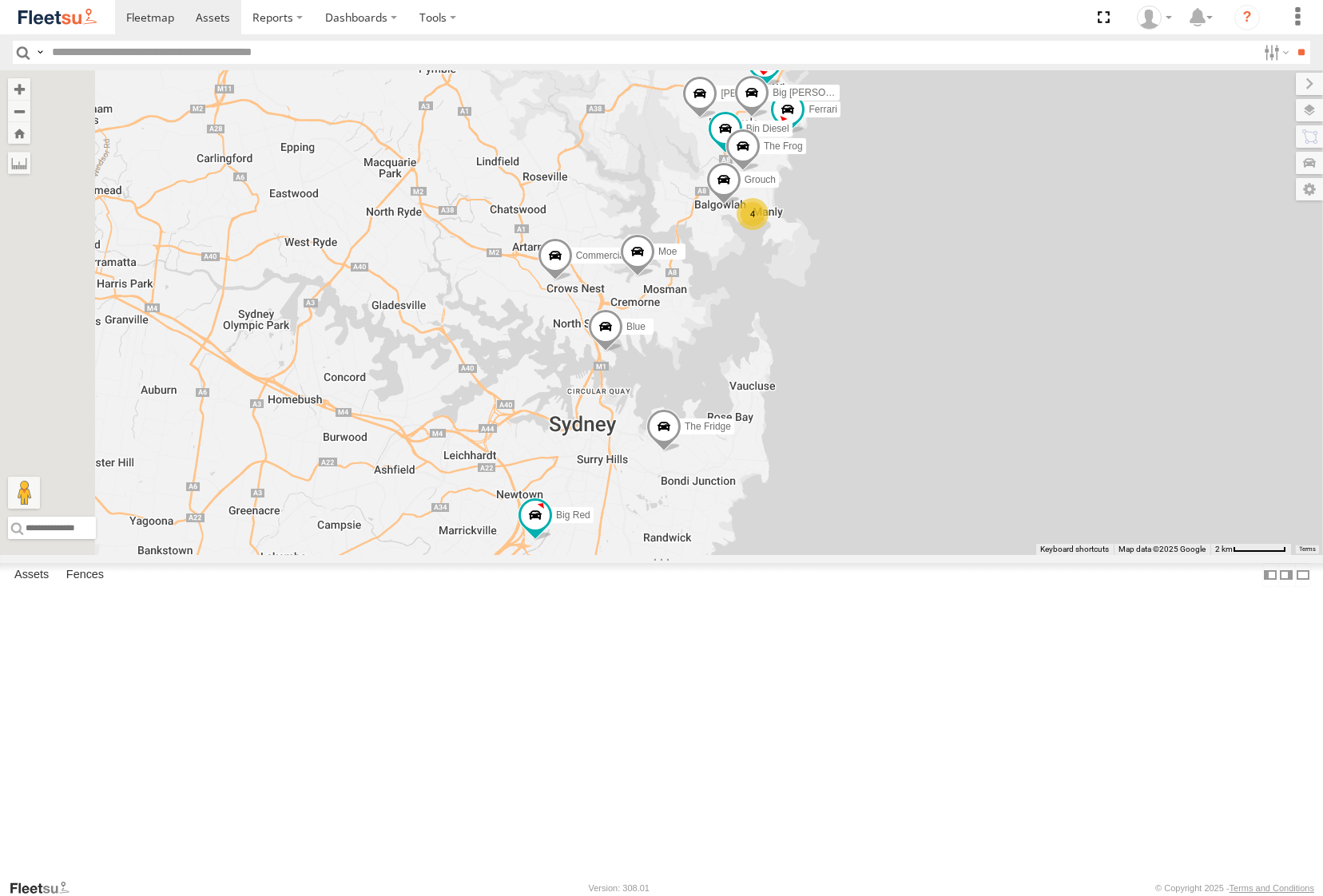  What do you see at coordinates (1274, 52) in the screenshot?
I see `label: Search Filter Options` at bounding box center [1274, 52].